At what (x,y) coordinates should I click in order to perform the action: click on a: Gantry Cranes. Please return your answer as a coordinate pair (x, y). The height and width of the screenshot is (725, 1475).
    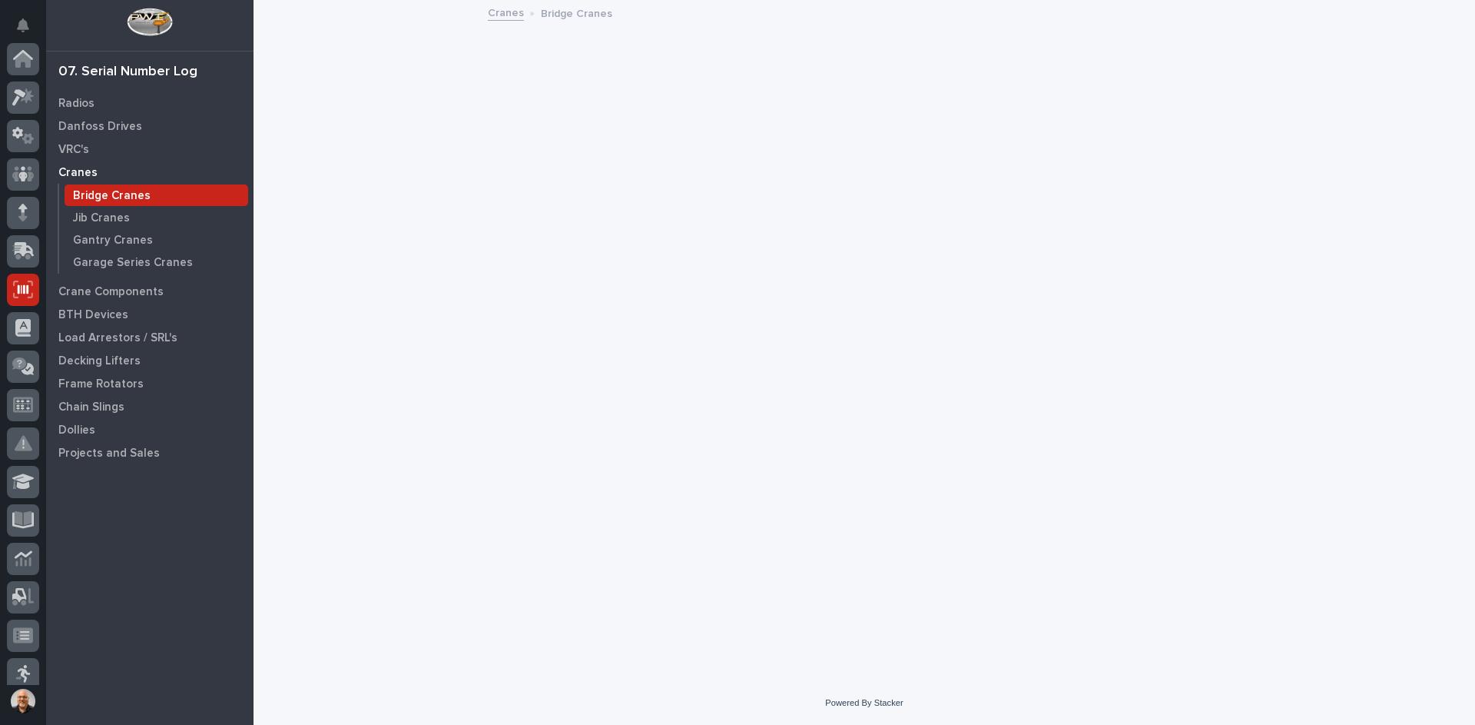
    Looking at the image, I should click on (156, 240).